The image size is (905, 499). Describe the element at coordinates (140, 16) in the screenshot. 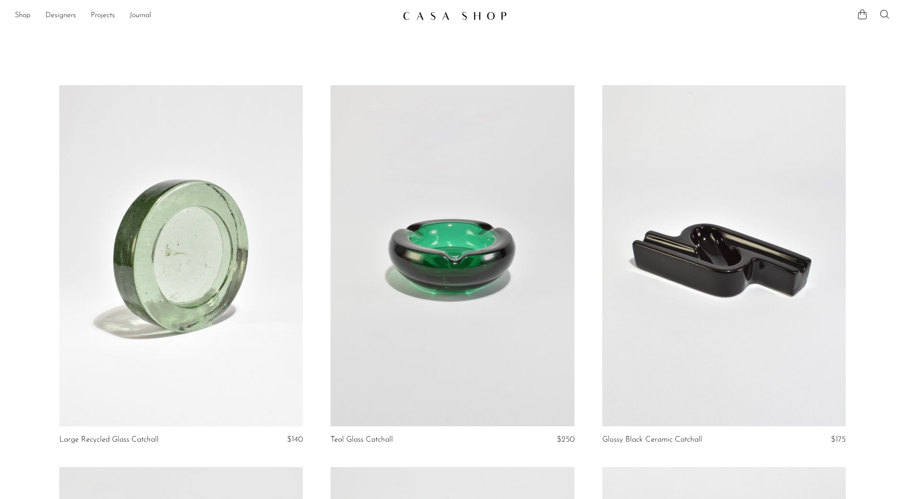

I see `a: Journal` at that location.